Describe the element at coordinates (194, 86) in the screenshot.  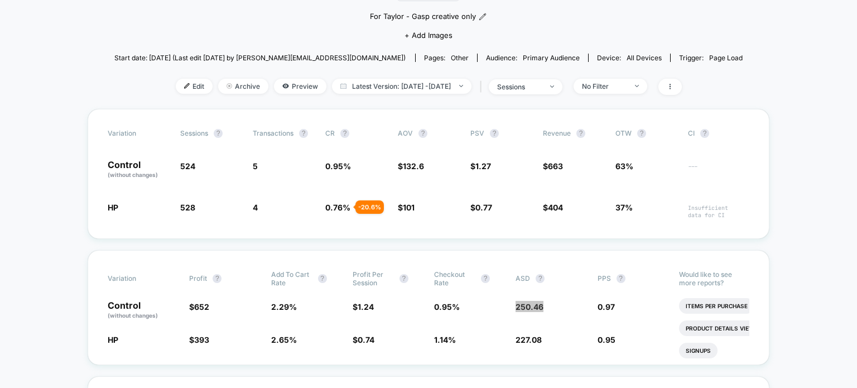
I see `span: Edit` at that location.